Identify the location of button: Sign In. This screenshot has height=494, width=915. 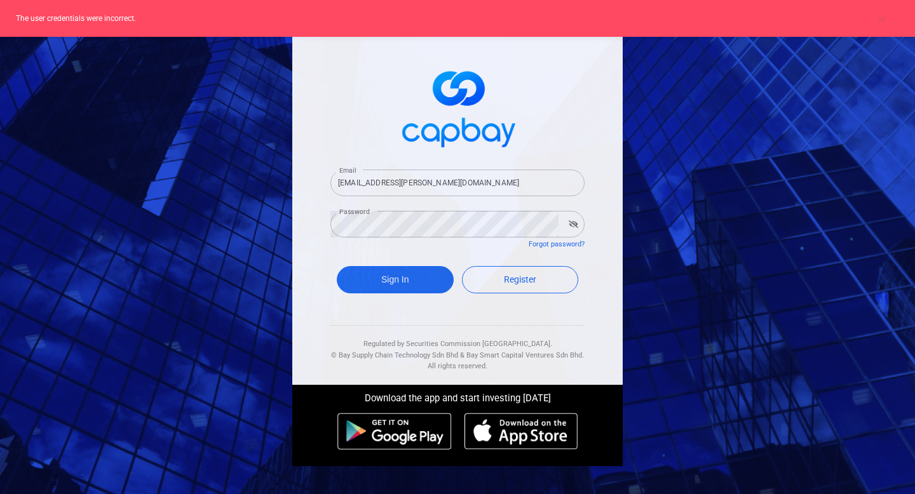
(395, 280).